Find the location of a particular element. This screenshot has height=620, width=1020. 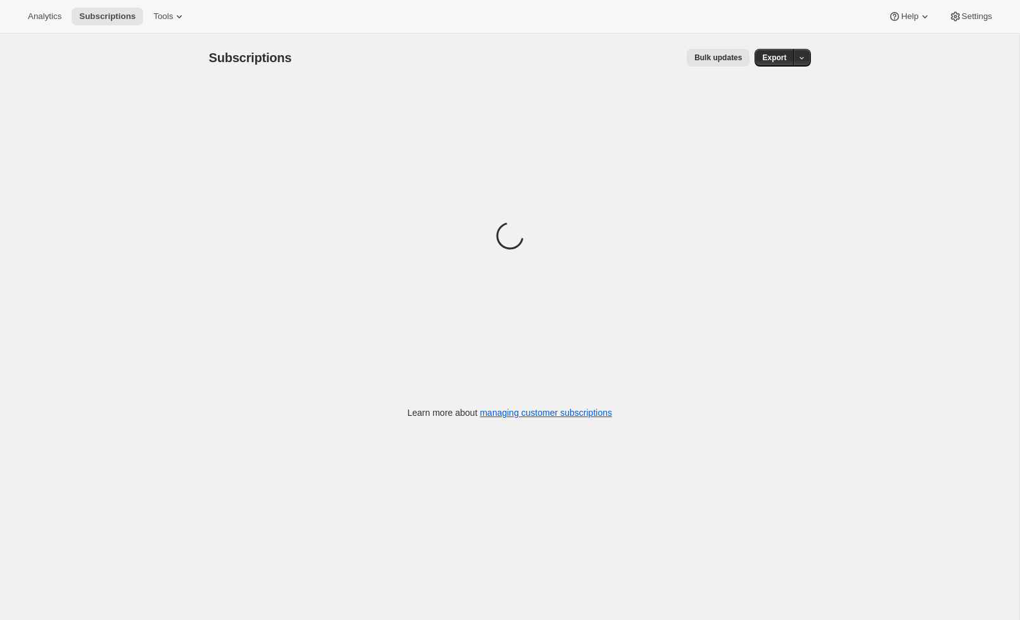

span: Export is located at coordinates (774, 58).